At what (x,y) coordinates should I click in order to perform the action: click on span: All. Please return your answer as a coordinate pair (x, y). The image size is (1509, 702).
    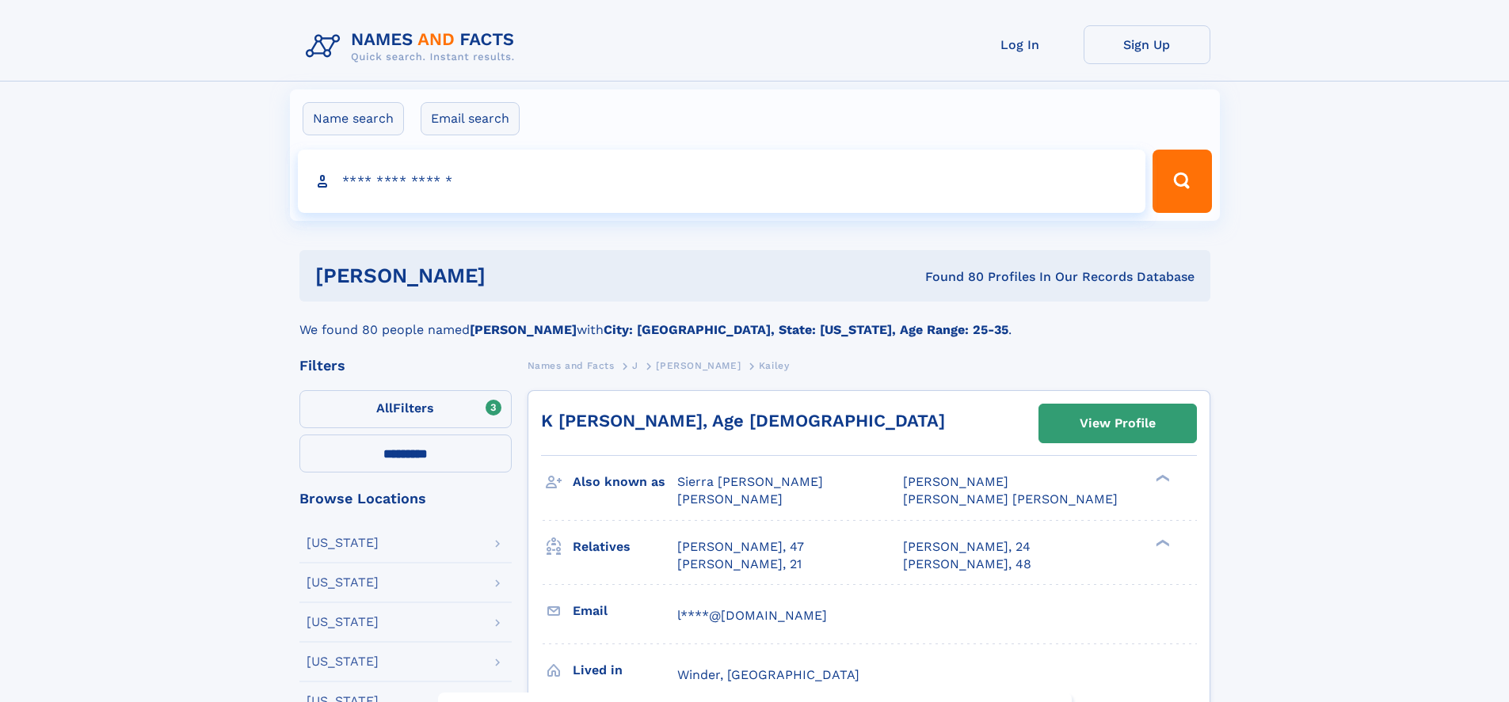
    Looking at the image, I should click on (384, 408).